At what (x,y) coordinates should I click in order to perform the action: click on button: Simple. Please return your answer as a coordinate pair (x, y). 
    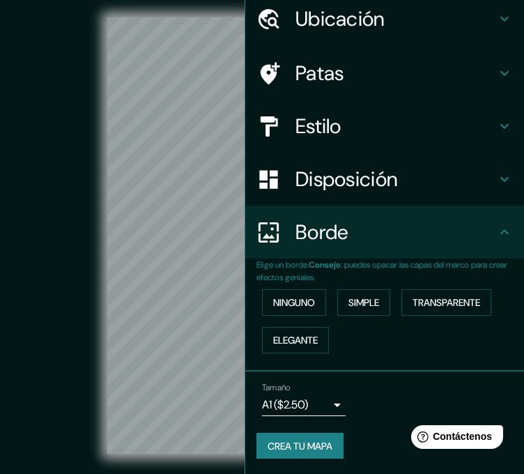
    Looking at the image, I should click on (364, 303).